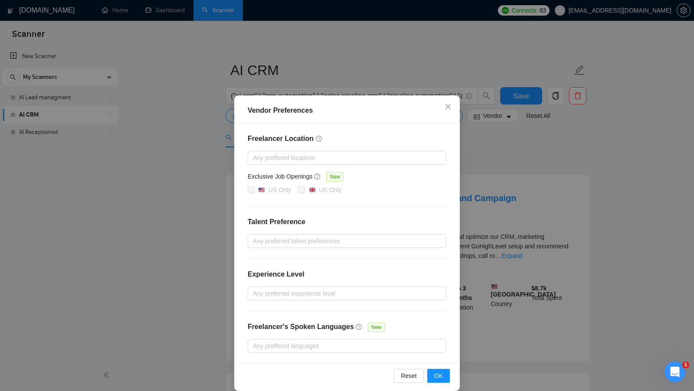 This screenshot has height=391, width=694. Describe the element at coordinates (280, 176) in the screenshot. I see `h5: Exclusive Job Openings` at that location.